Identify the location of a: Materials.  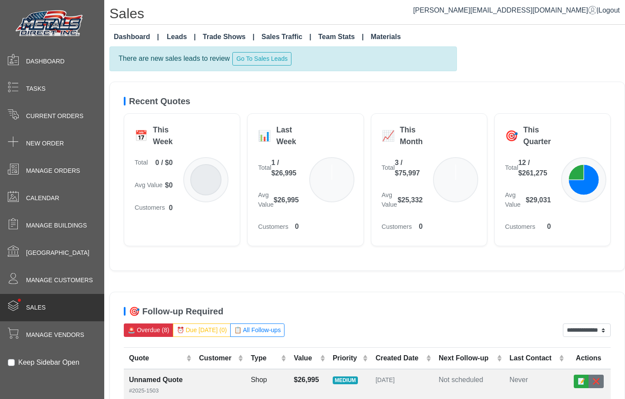
(385, 37).